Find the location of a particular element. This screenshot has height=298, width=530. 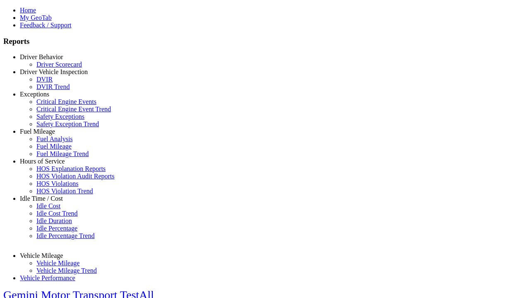

a: Idle Time / Cost is located at coordinates (41, 198).